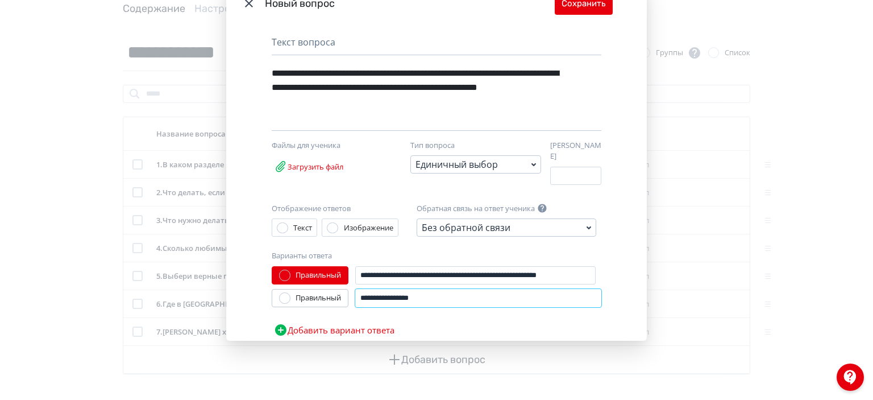 The width and height of the screenshot is (873, 400). I want to click on label: Отображение ответов, so click(311, 209).